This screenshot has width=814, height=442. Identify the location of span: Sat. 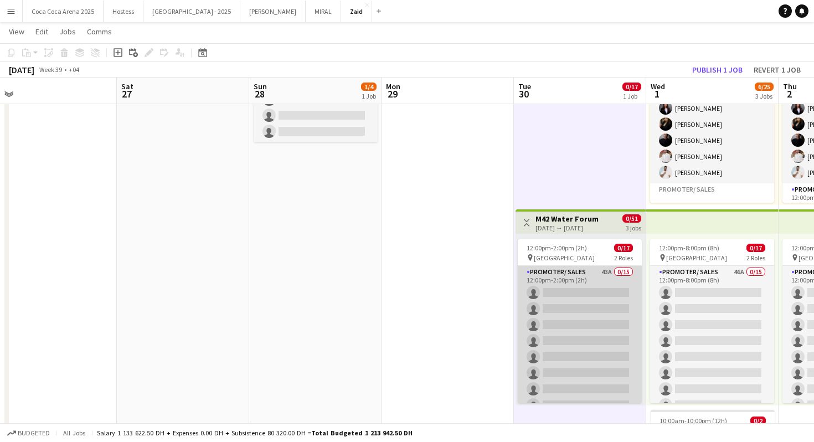
(127, 86).